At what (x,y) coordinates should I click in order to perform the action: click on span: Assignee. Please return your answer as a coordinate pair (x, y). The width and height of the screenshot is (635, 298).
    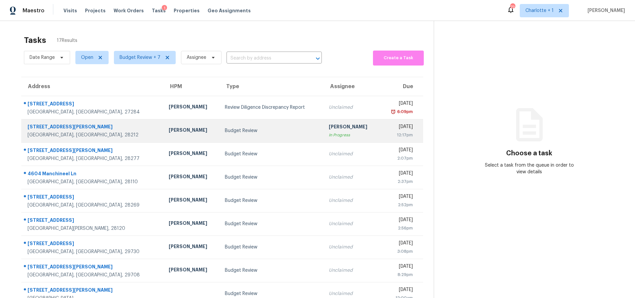
    Looking at the image, I should click on (196, 57).